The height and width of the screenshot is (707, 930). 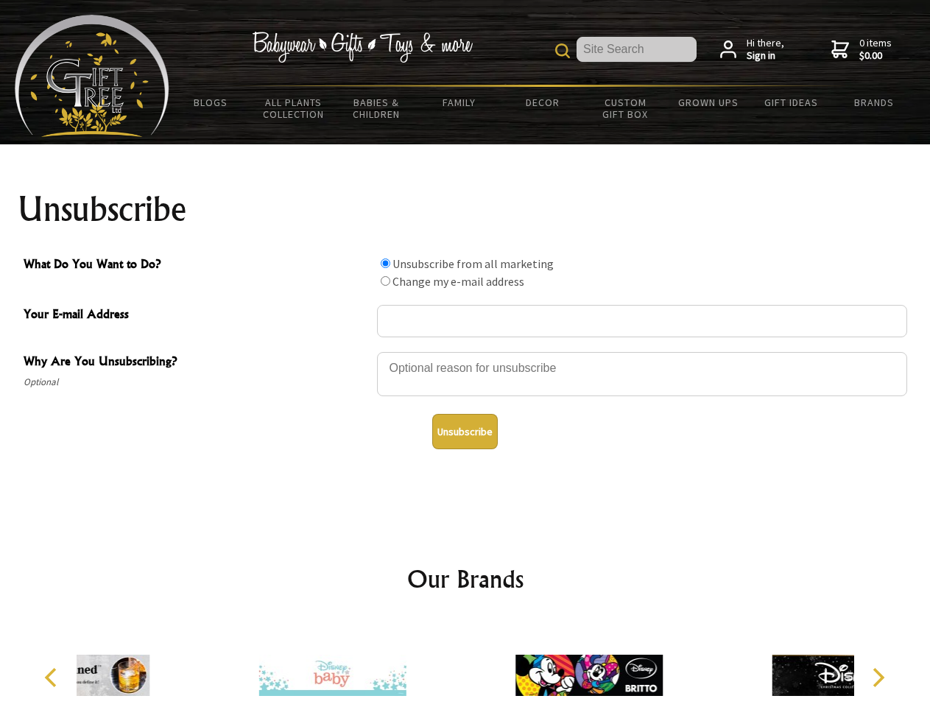 What do you see at coordinates (625, 108) in the screenshot?
I see `a: Custom Gift Box` at bounding box center [625, 108].